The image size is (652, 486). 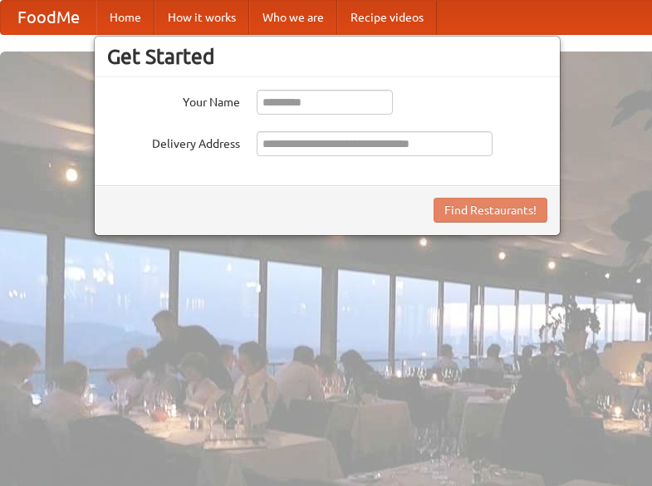 What do you see at coordinates (174, 141) in the screenshot?
I see `label: Delivery Address` at bounding box center [174, 141].